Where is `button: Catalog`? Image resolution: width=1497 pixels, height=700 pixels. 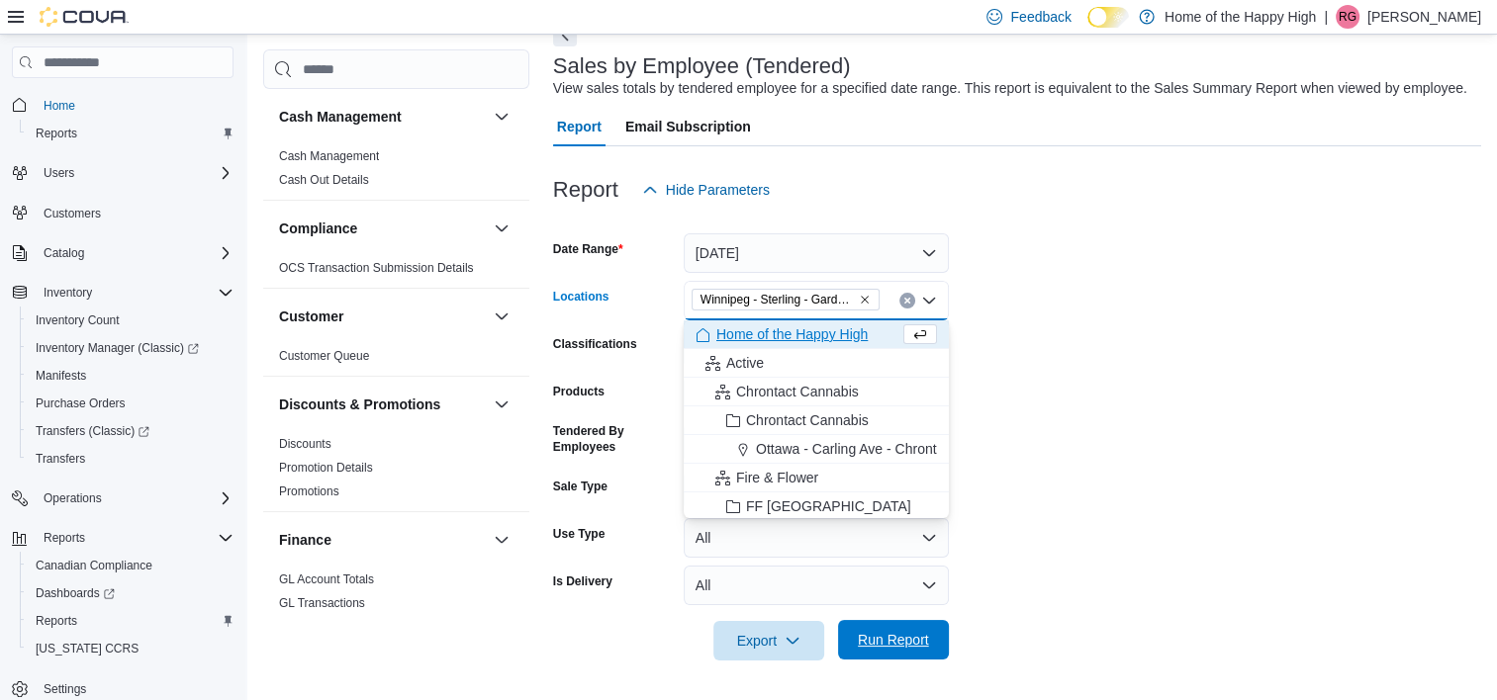 button: Catalog is located at coordinates (63, 253).